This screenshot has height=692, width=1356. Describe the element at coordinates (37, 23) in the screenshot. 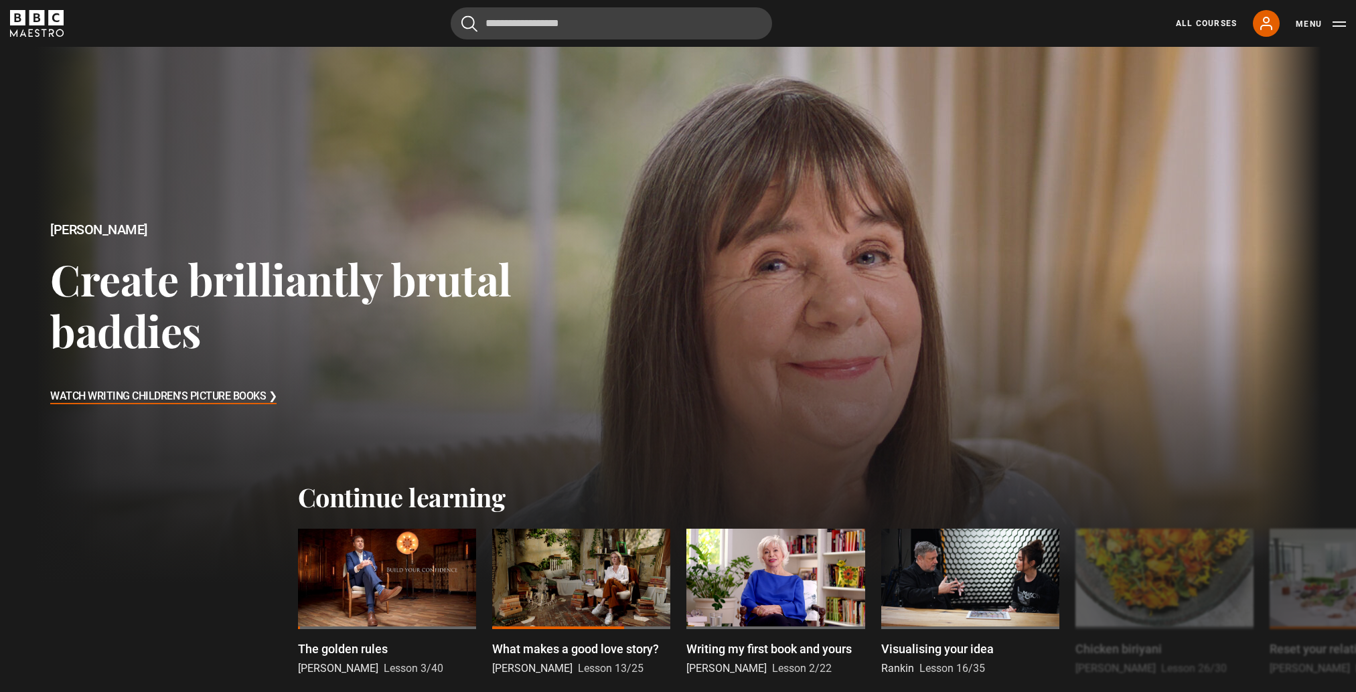

I see `svg: BBC Maestro` at that location.